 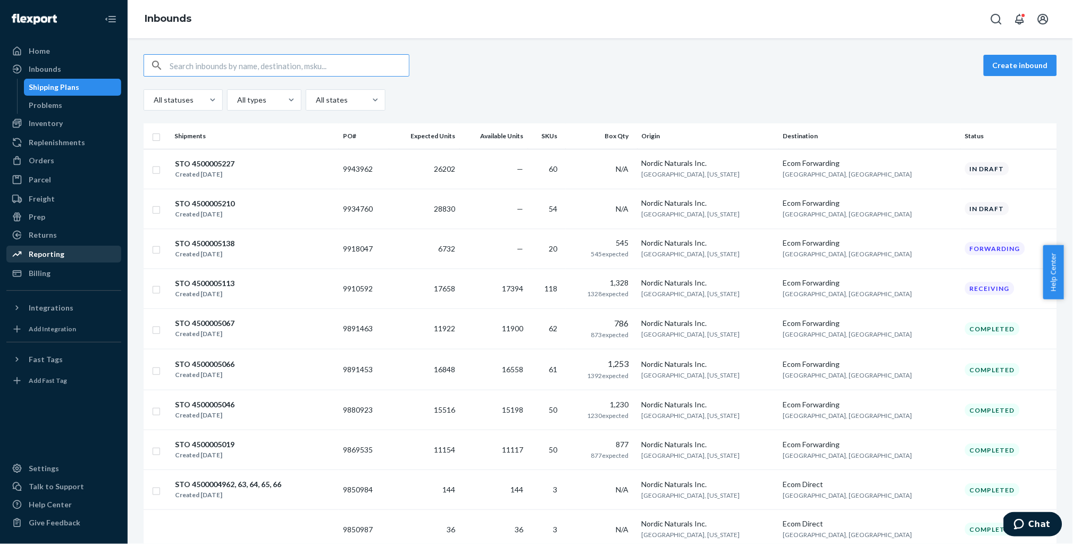 I want to click on input: All statuses, so click(x=153, y=100).